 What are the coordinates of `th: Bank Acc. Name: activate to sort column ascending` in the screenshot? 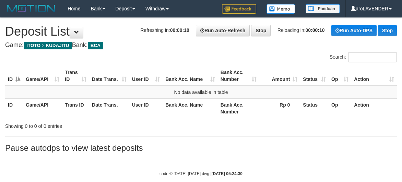 It's located at (190, 76).